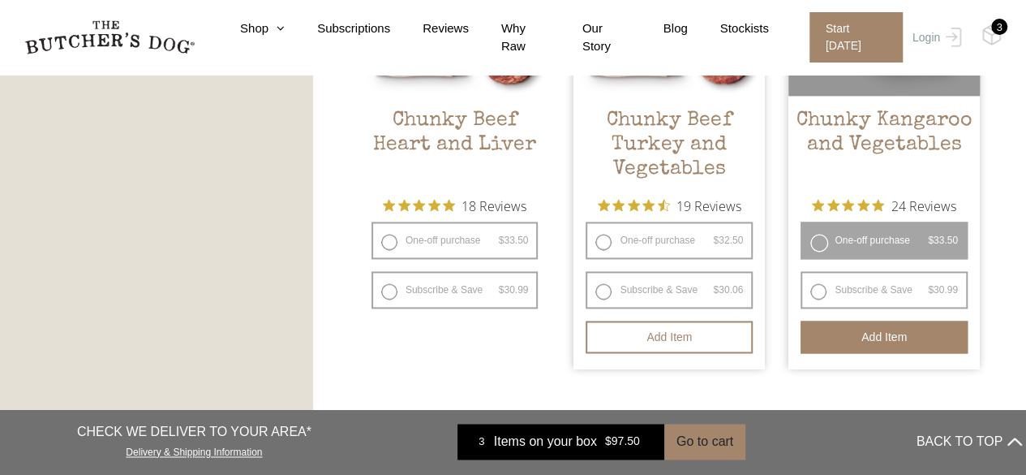  What do you see at coordinates (935, 37) in the screenshot?
I see `a: Login` at bounding box center [935, 37].